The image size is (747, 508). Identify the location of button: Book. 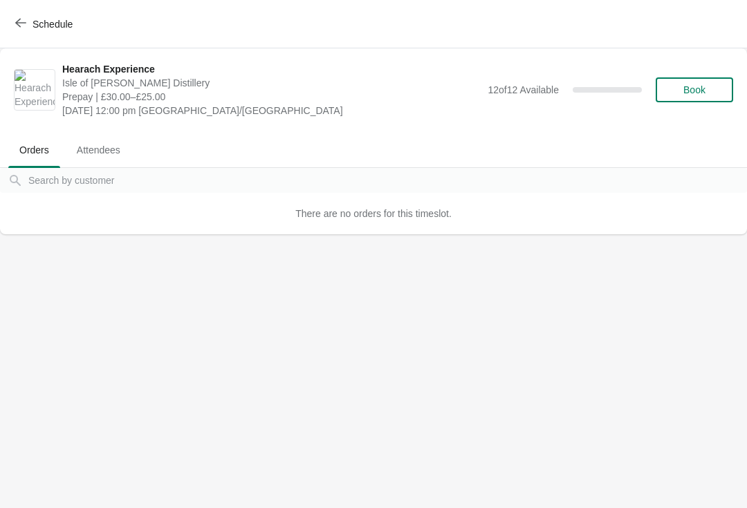
(694, 90).